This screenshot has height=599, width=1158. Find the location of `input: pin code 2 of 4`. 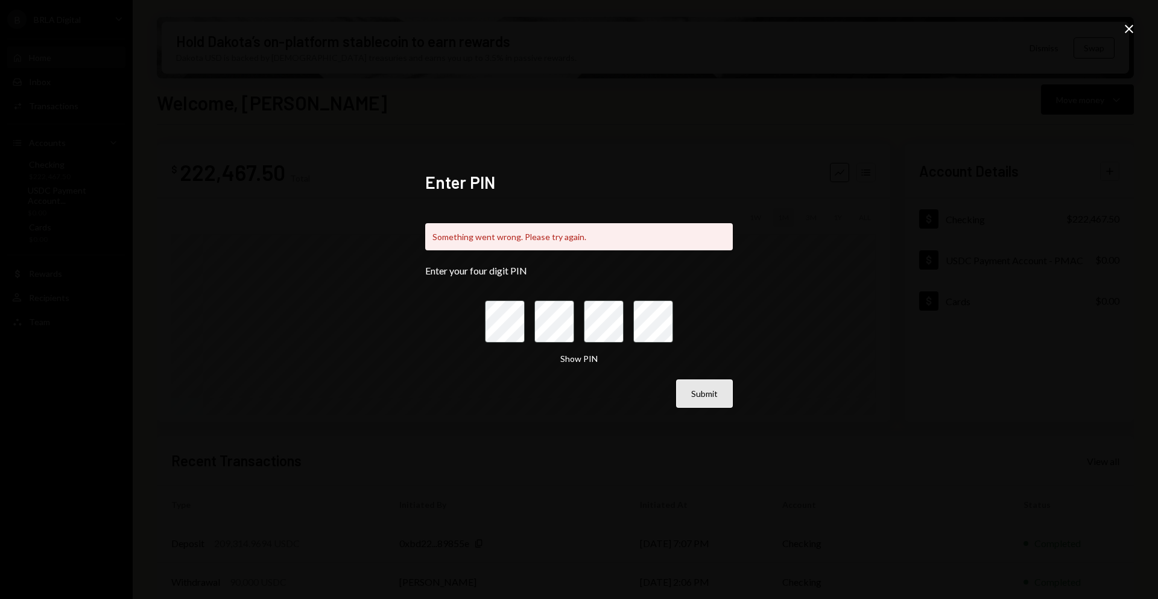

input: pin code 2 of 4 is located at coordinates (554, 322).